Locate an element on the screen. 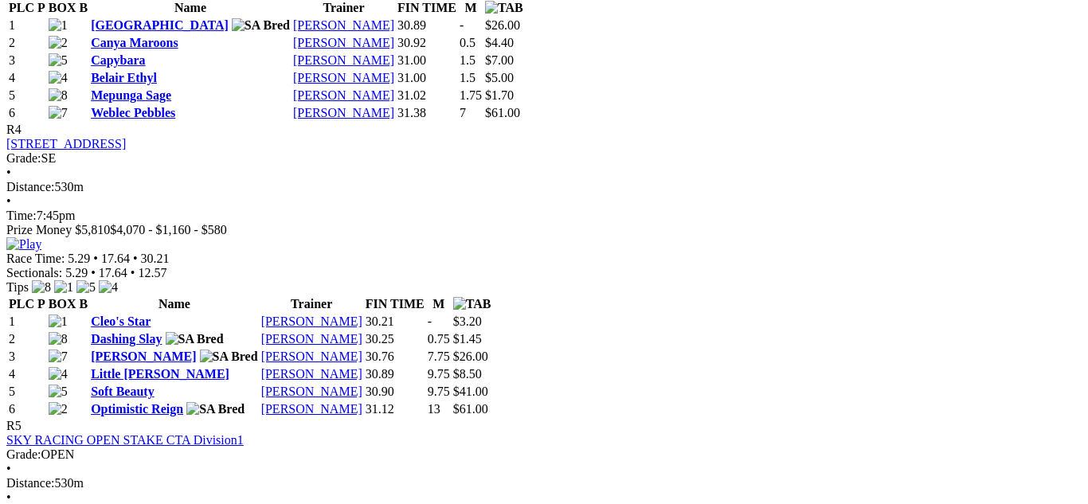 The height and width of the screenshot is (504, 1088). span: Race Time: is located at coordinates (35, 258).